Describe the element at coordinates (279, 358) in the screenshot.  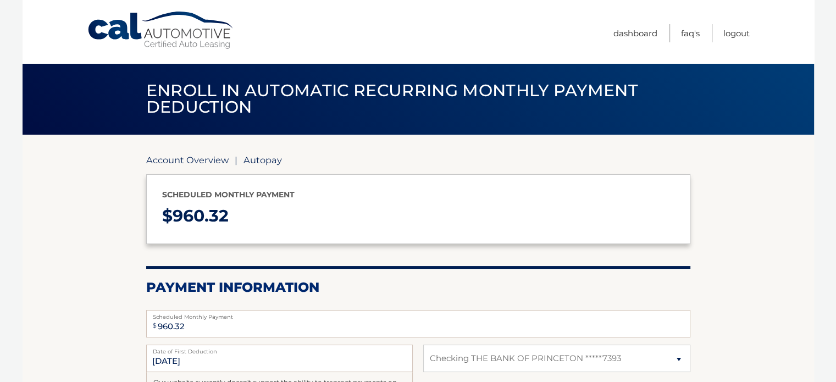
I see `input: Payment Date` at that location.